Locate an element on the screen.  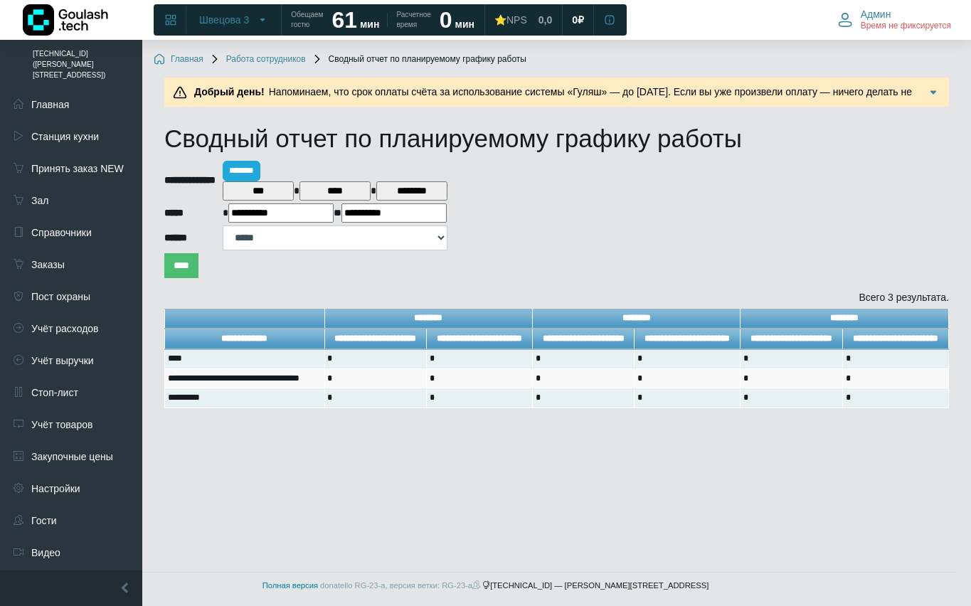
span: k8s-prod-3-2-0 is located at coordinates (476, 585).